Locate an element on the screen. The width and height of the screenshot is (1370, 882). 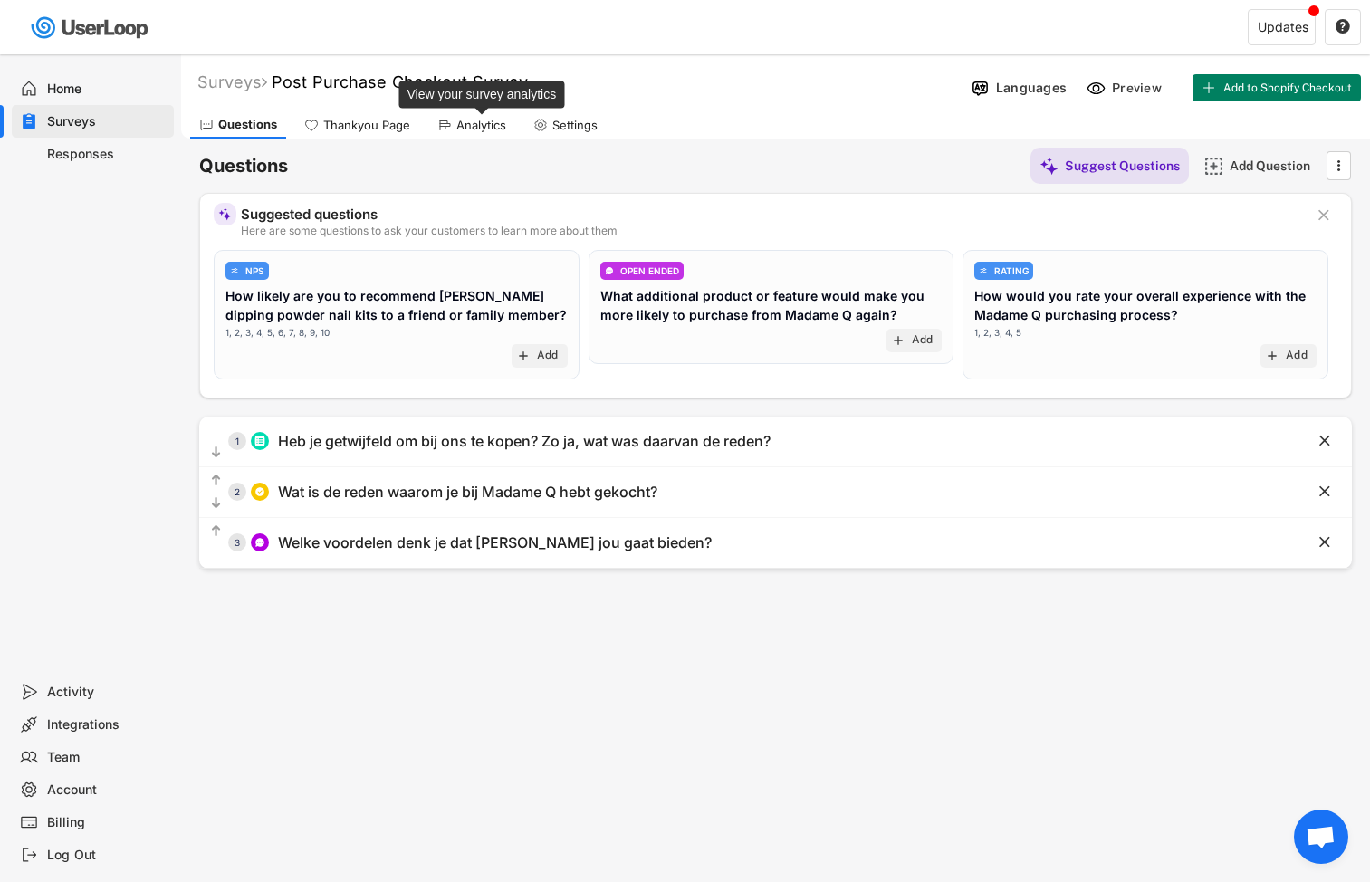
div: Account is located at coordinates (107, 789).